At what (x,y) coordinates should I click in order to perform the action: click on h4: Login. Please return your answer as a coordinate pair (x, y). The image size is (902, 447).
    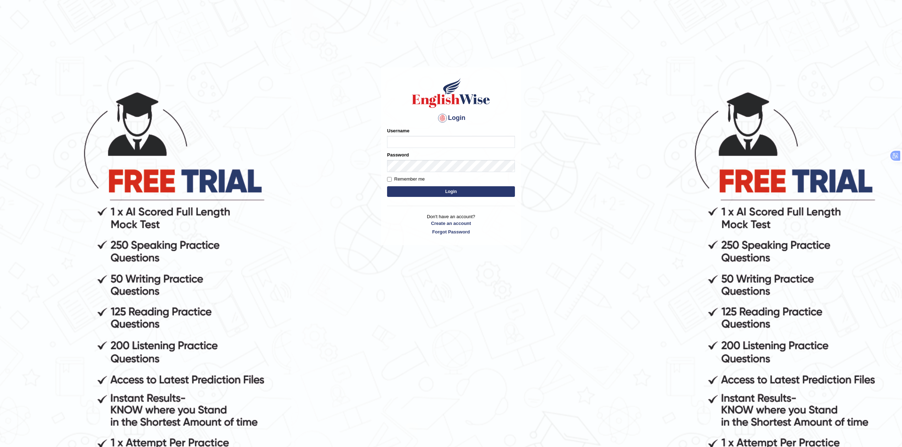
    Looking at the image, I should click on (451, 118).